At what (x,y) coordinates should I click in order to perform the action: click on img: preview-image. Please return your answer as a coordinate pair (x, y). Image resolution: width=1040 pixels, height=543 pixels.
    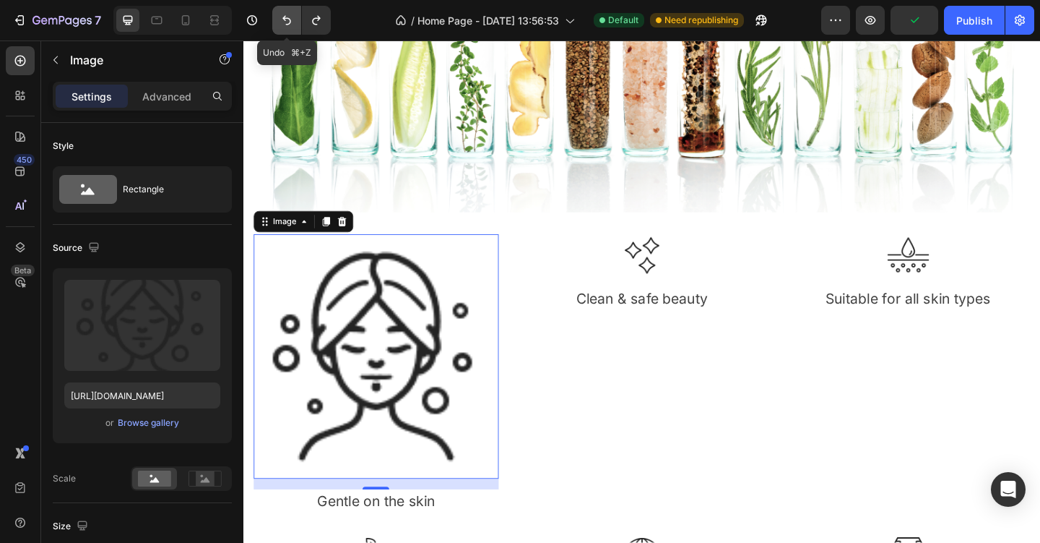
    Looking at the image, I should click on (142, 325).